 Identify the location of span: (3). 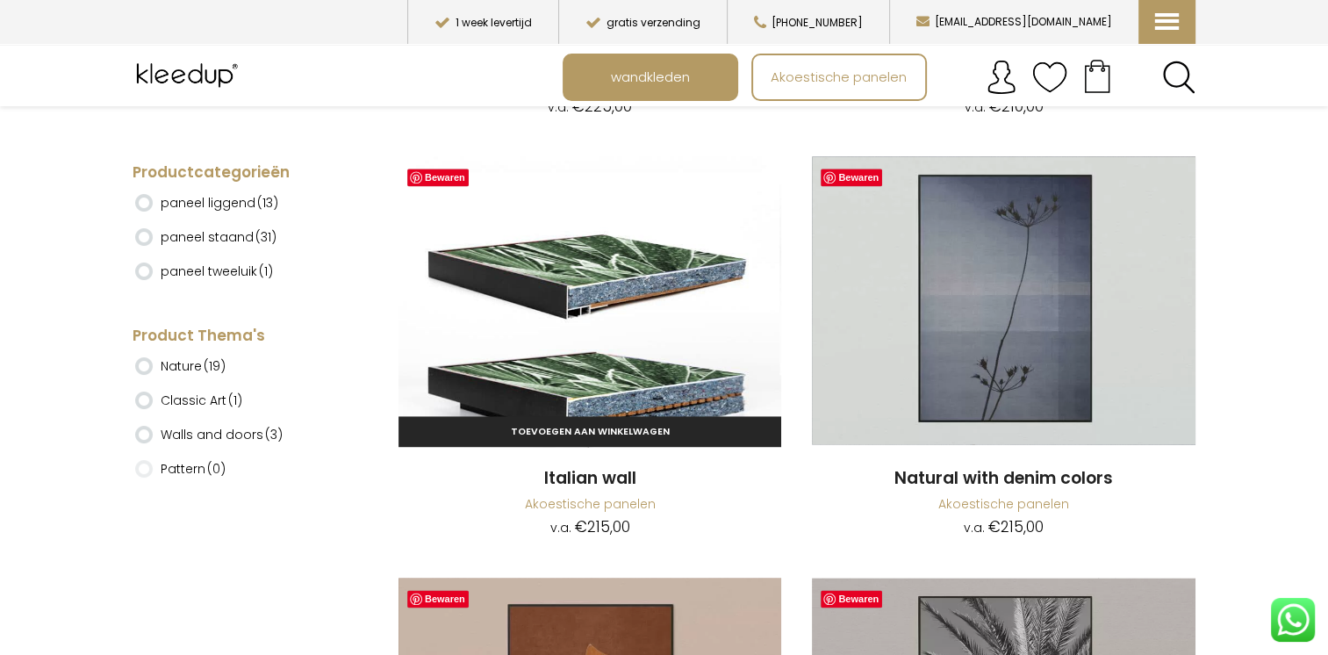
(274, 435).